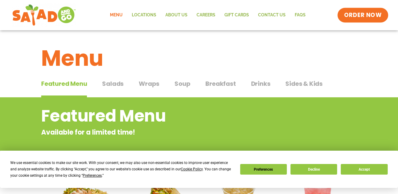 This screenshot has height=194, width=398. I want to click on span: Soup, so click(182, 84).